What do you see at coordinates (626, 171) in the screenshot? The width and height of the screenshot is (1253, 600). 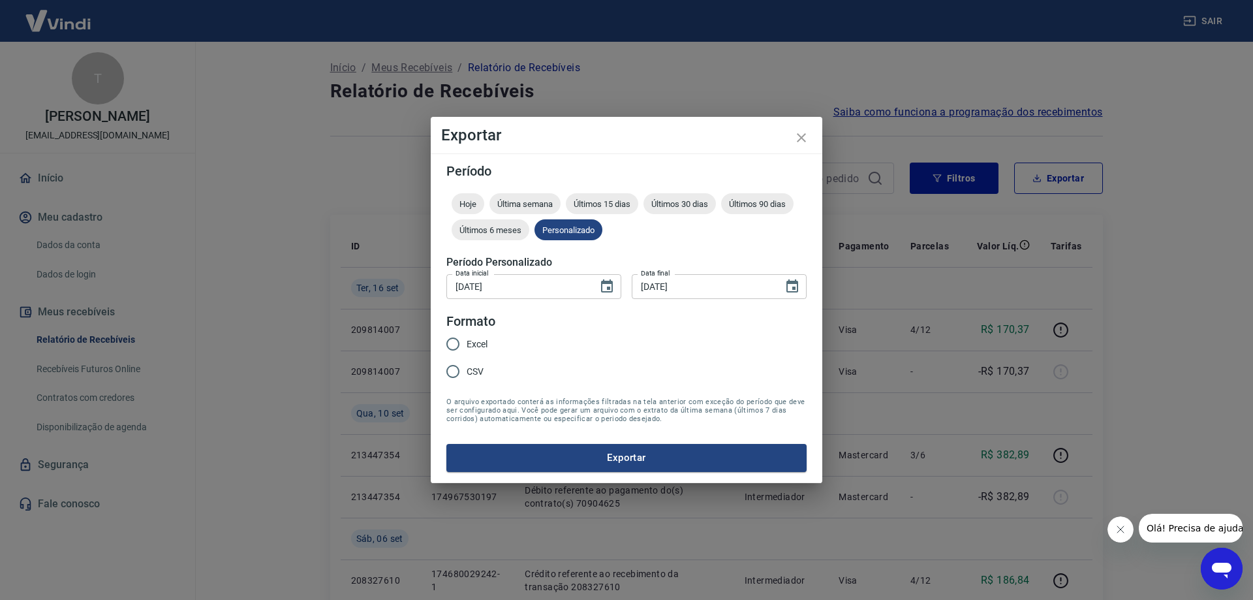 I see `h5: Período` at bounding box center [626, 171].